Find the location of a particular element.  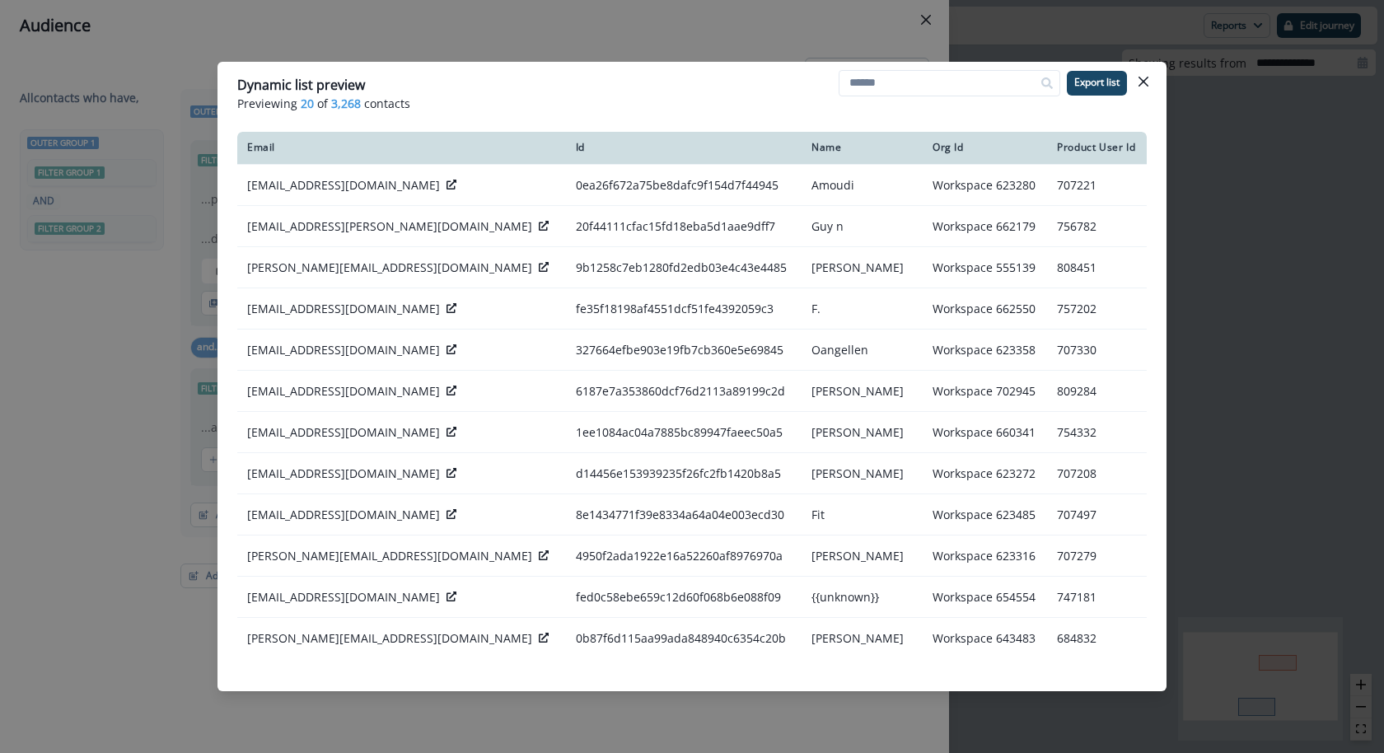

td: Guy n is located at coordinates (862, 227).